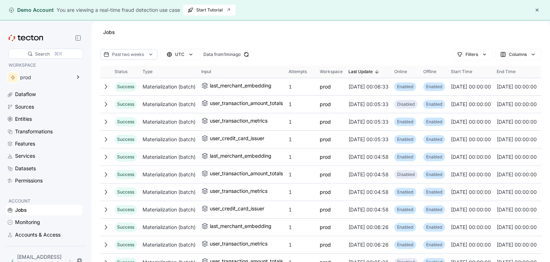  What do you see at coordinates (44, 94) in the screenshot?
I see `a: Dataflow` at bounding box center [44, 94].